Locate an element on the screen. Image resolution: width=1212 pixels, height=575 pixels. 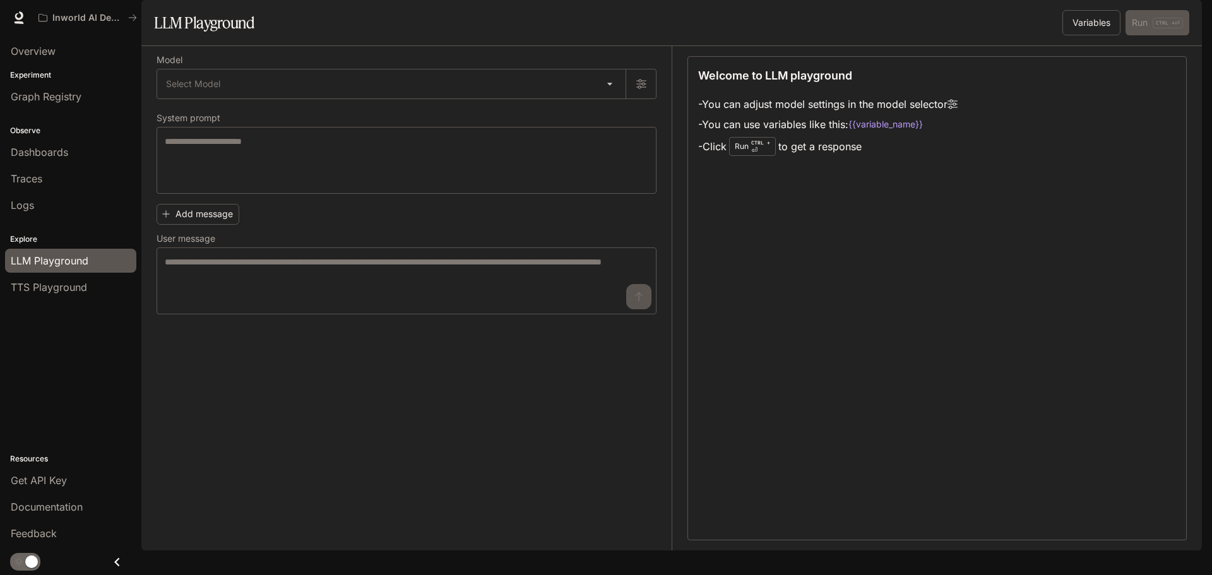
h1: LLM Playground is located at coordinates (204, 23).